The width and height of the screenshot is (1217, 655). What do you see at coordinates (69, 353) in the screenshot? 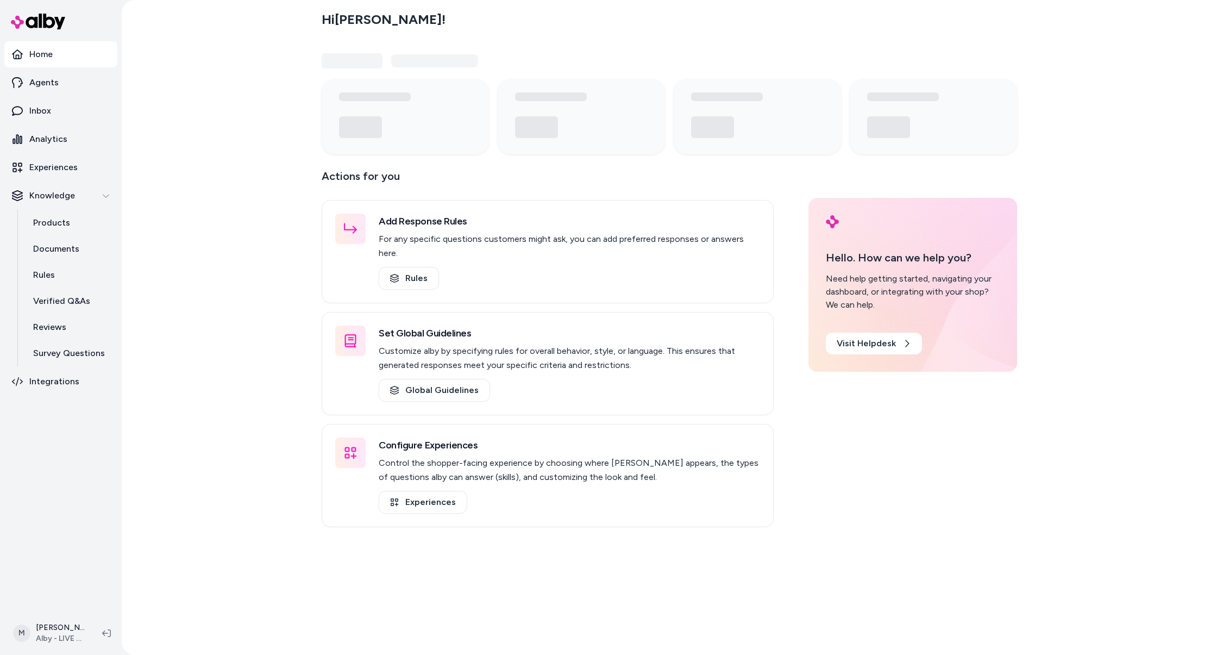
I see `p: Survey Questions` at bounding box center [69, 353].